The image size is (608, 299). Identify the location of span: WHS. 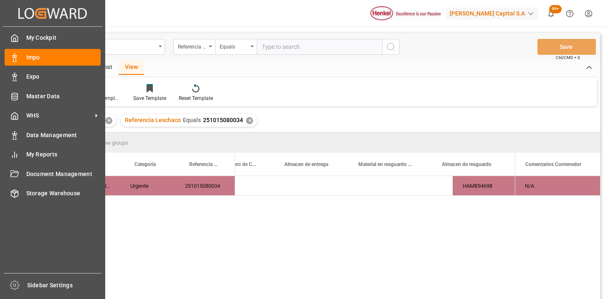
(59, 115).